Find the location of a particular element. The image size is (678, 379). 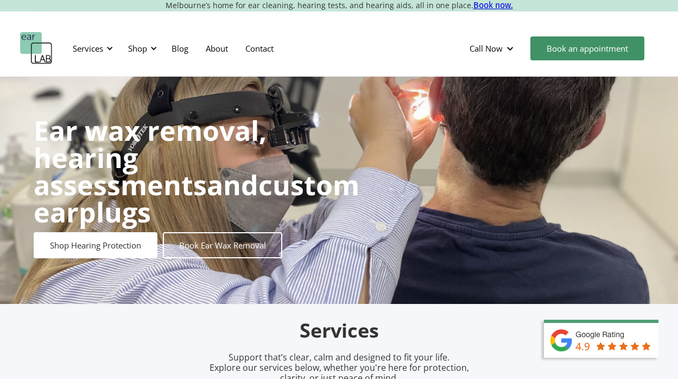

a: home is located at coordinates (36, 48).